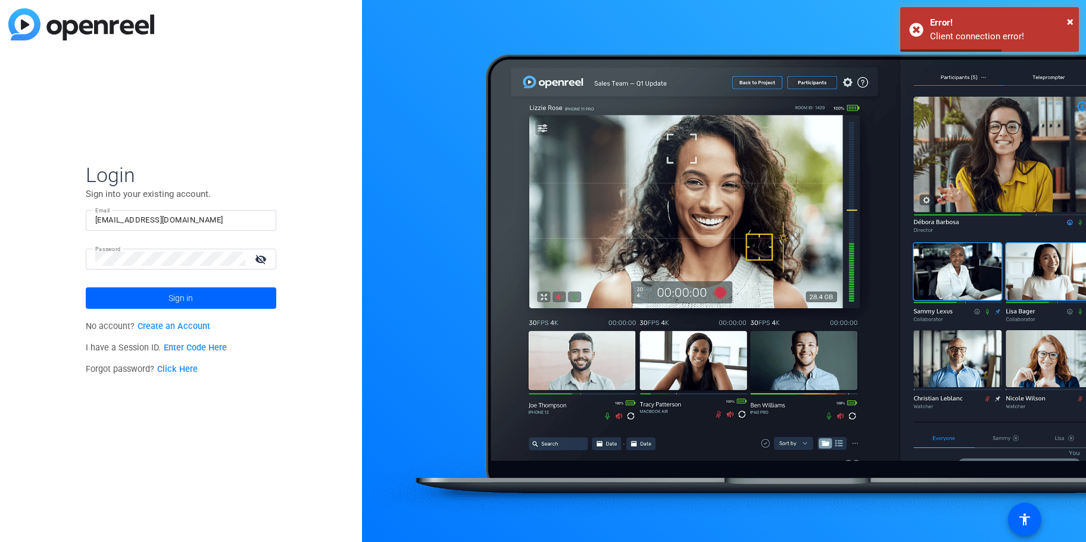 This screenshot has width=1086, height=542. What do you see at coordinates (262, 259) in the screenshot?
I see `mat-icon: visibility_off` at bounding box center [262, 259].